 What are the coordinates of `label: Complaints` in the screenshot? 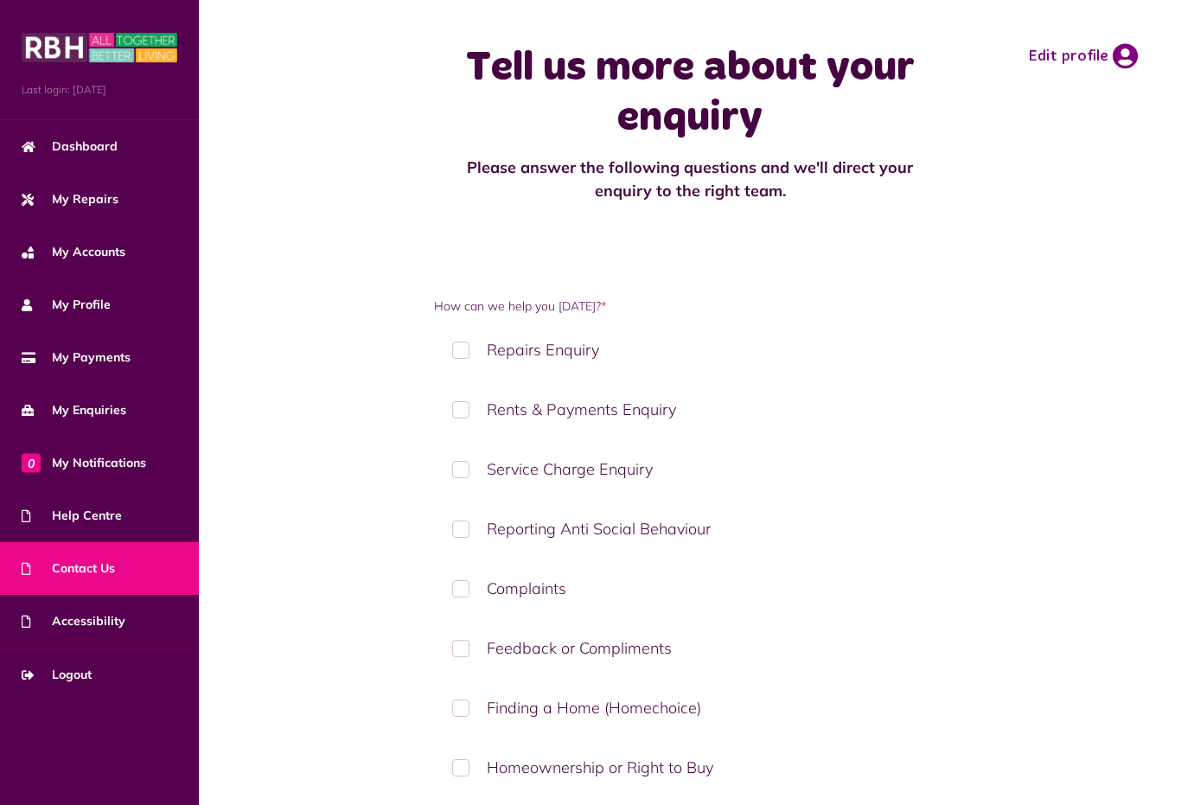 It's located at (689, 588).